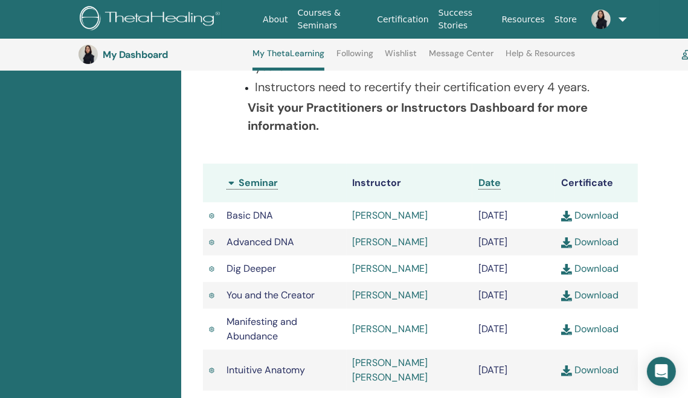 This screenshot has width=688, height=398. What do you see at coordinates (490, 183) in the screenshot?
I see `a: Date` at bounding box center [490, 183].